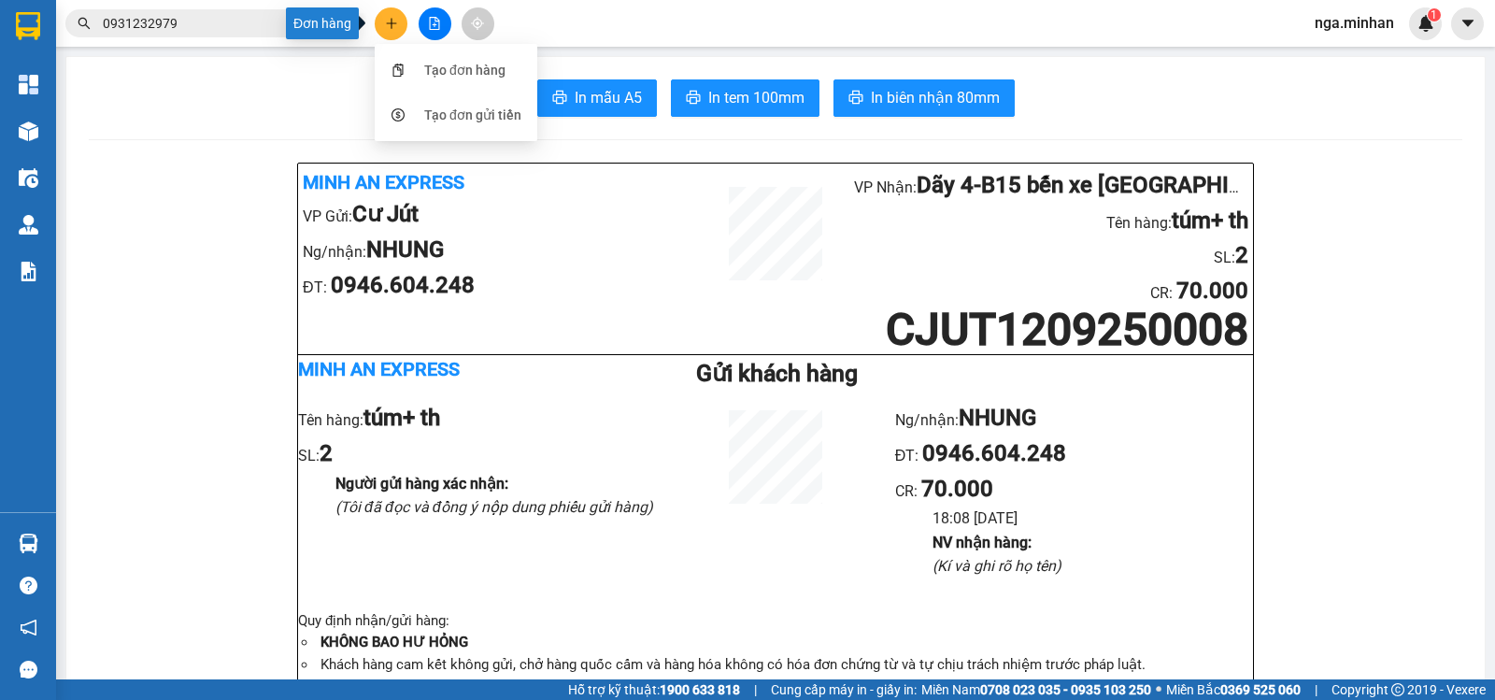  I want to click on span: message, so click(28, 669).